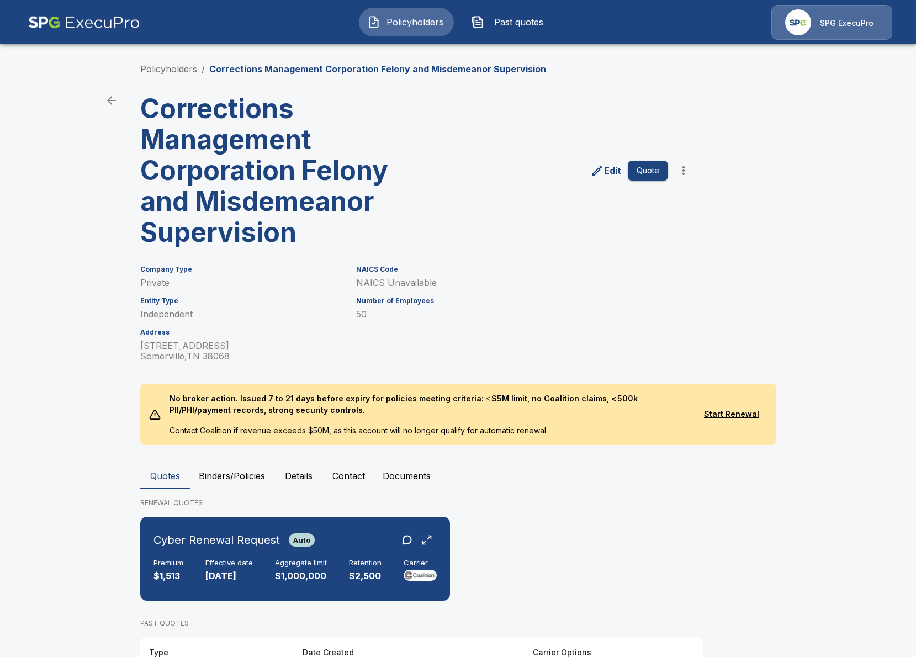 The height and width of the screenshot is (657, 916). What do you see at coordinates (299, 476) in the screenshot?
I see `button: Details` at bounding box center [299, 476].